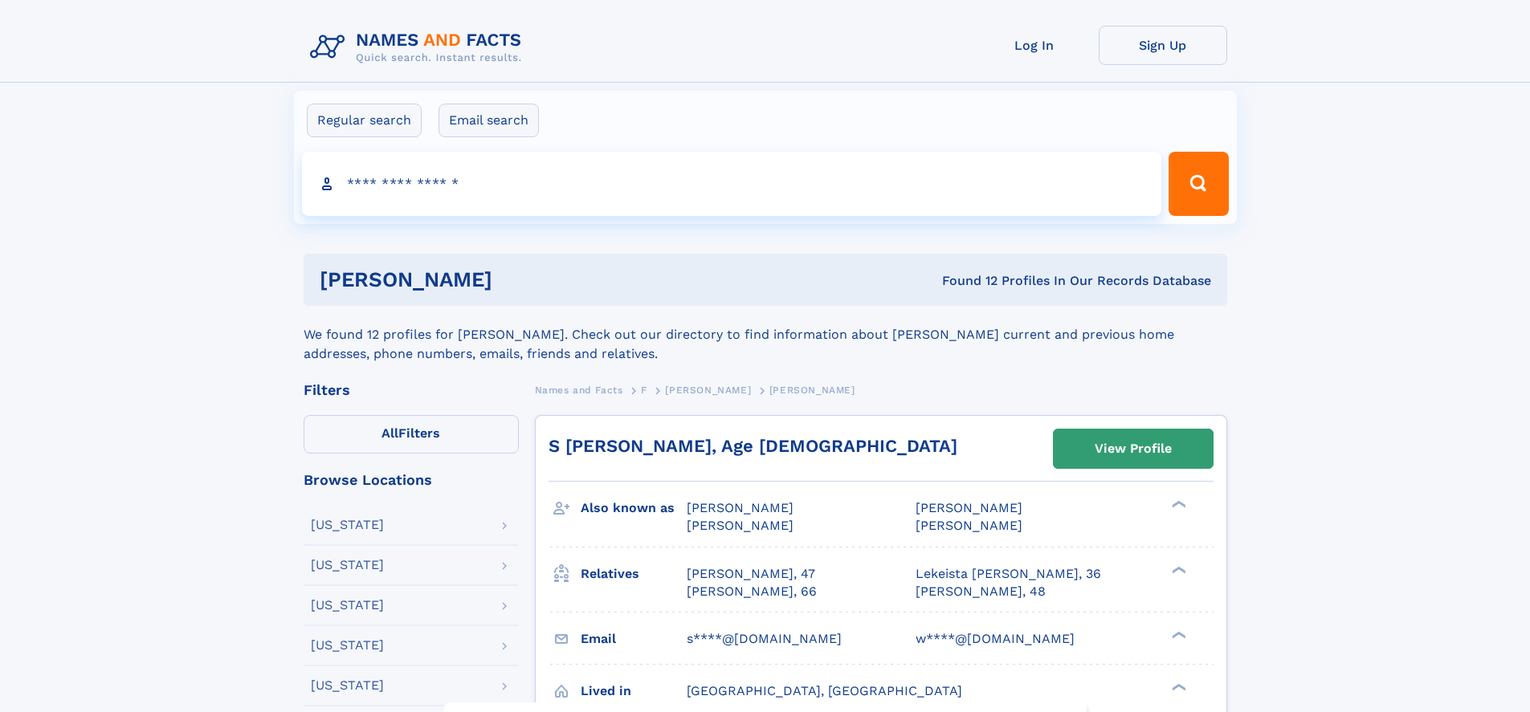  Describe the element at coordinates (488, 120) in the screenshot. I see `label: Email search` at that location.